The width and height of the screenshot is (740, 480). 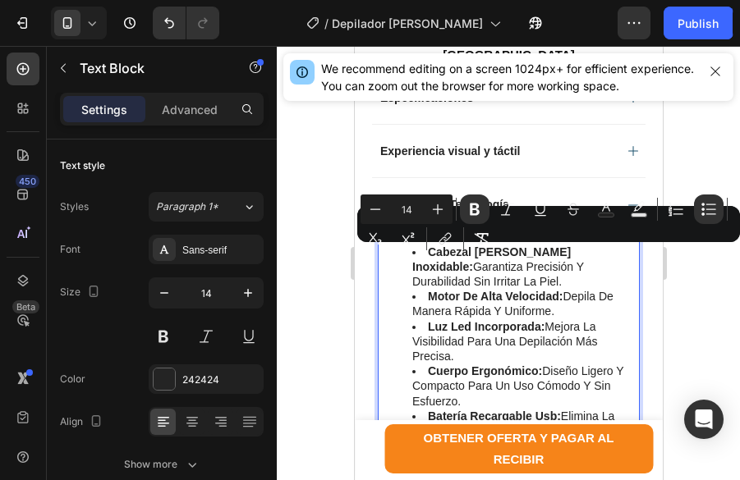 I want to click on div: 450, so click(x=27, y=181).